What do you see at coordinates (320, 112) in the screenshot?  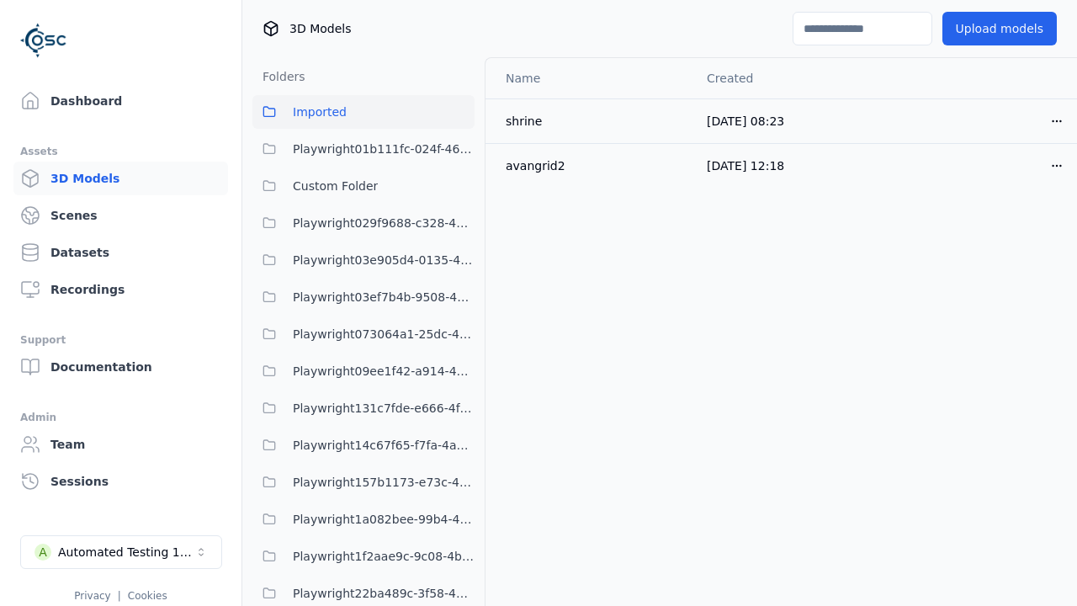 I see `span: Imported` at bounding box center [320, 112].